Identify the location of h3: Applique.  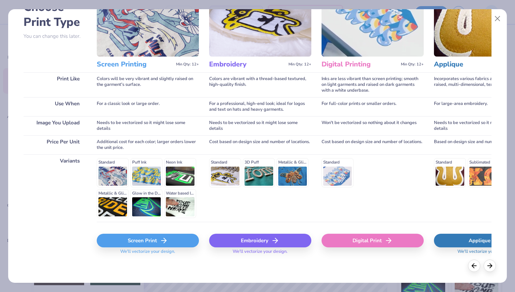
(472, 64).